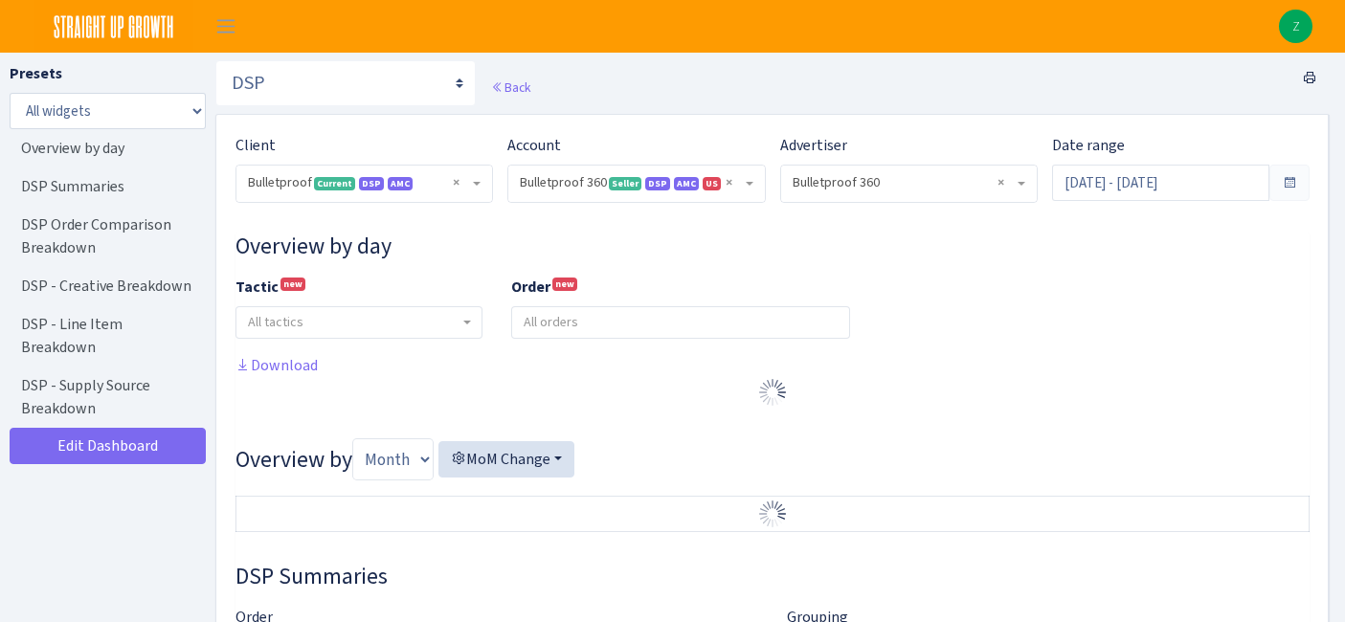  I want to click on b: Tactic, so click(256, 286).